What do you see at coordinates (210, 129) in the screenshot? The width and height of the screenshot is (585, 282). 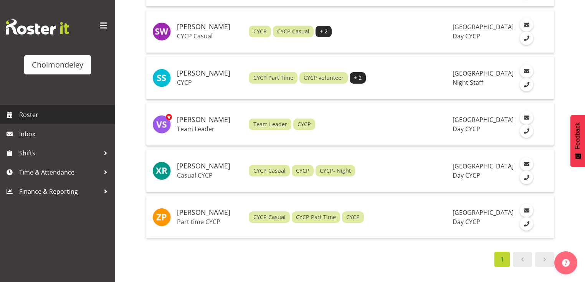 I see `p: Team Leader` at bounding box center [210, 129].